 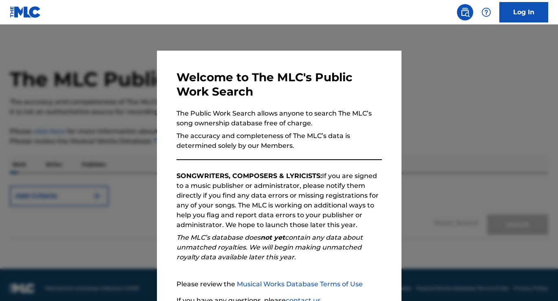 What do you see at coordinates (249, 175) in the screenshot?
I see `strong: SONGWRITERS, COMPOSERS & LYRICISTS:` at bounding box center [249, 175].